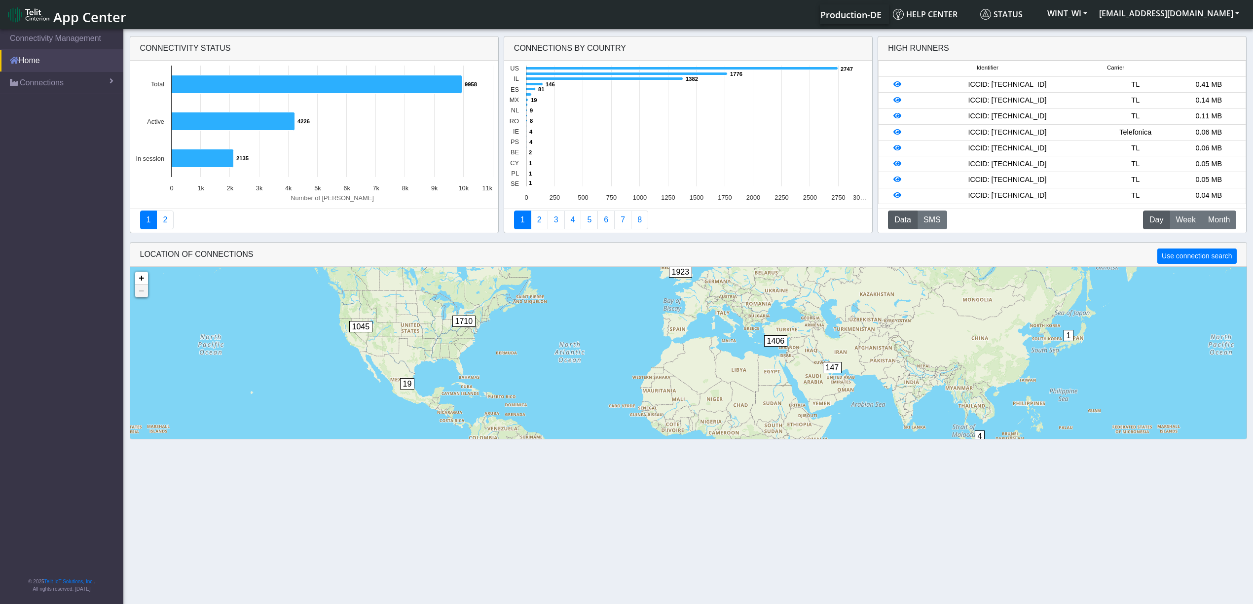 Image resolution: width=1253 pixels, height=604 pixels. Describe the element at coordinates (515, 163) in the screenshot. I see `text: CY` at that location.